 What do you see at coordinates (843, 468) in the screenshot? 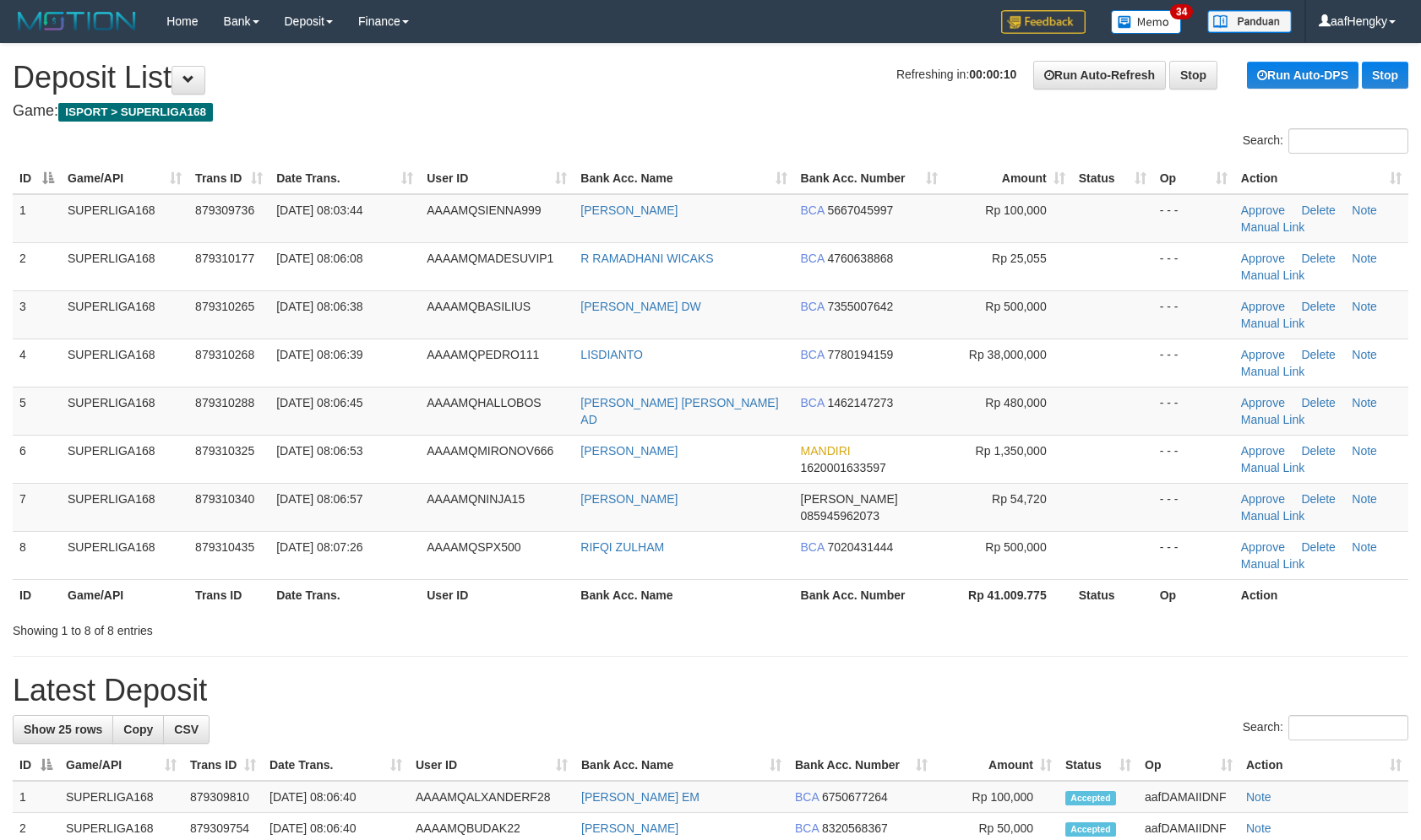
I see `span: Copy 1620001633597 to clipboard` at bounding box center [843, 468].